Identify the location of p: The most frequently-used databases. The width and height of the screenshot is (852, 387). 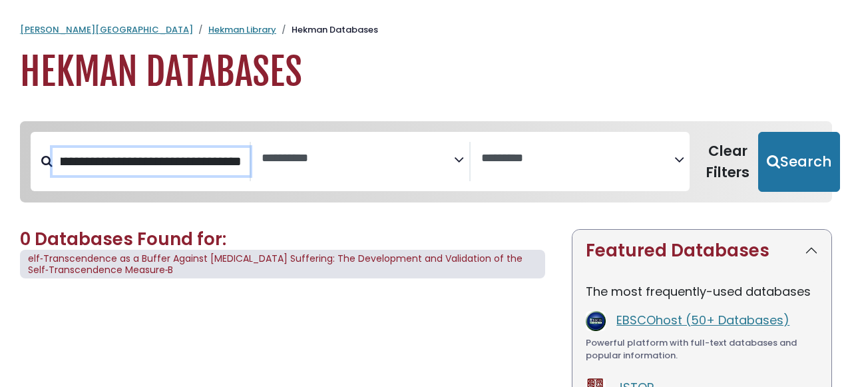
(701, 291).